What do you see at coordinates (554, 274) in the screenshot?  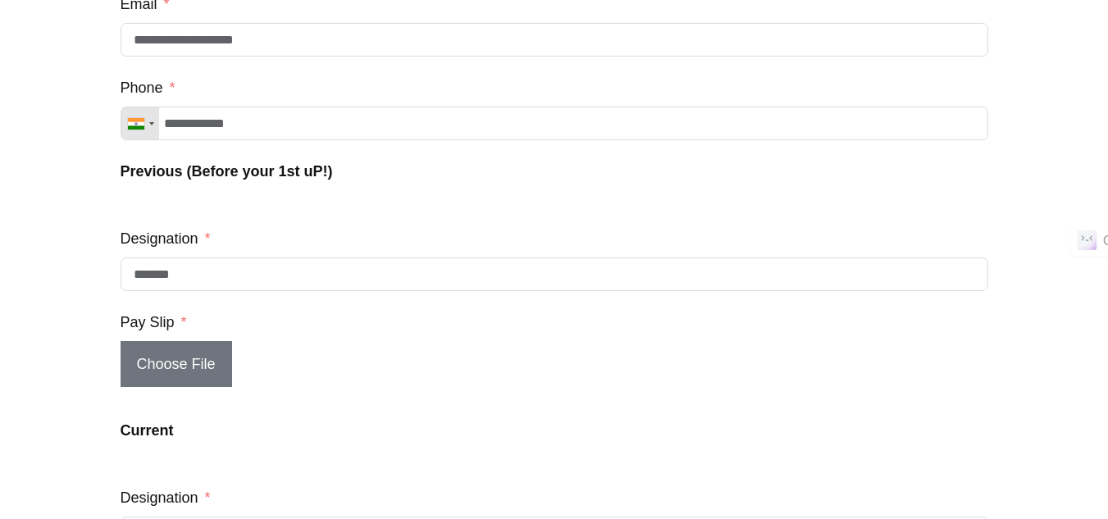 I see `input: Designation` at bounding box center [554, 274].